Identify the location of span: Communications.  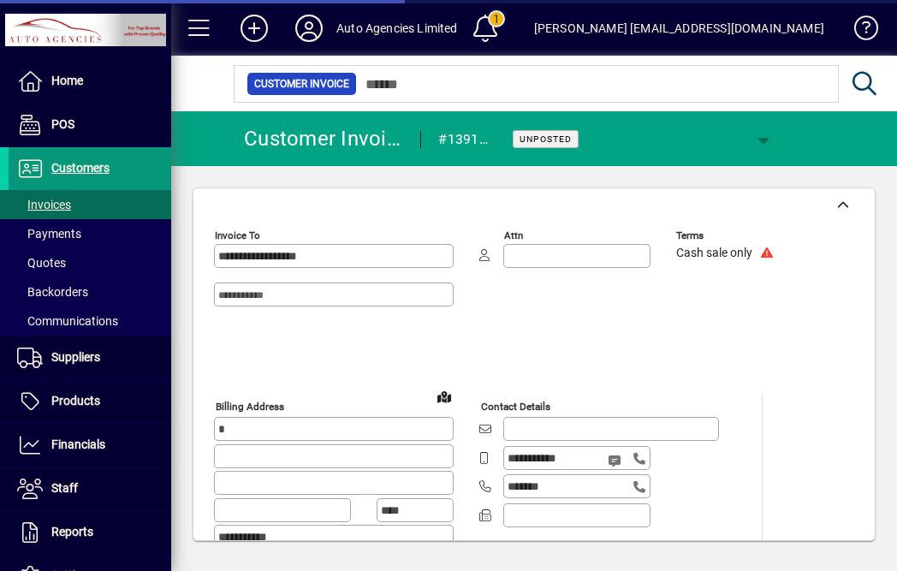
(68, 321).